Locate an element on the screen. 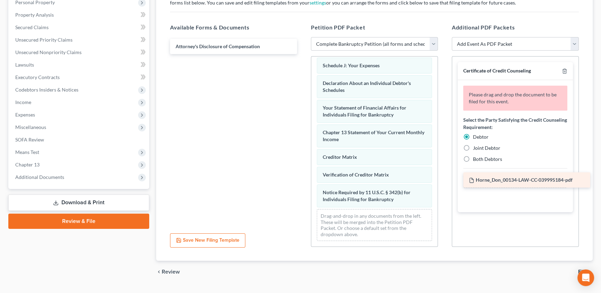 This screenshot has width=601, height=293. a: SOFA Review is located at coordinates (79, 140).